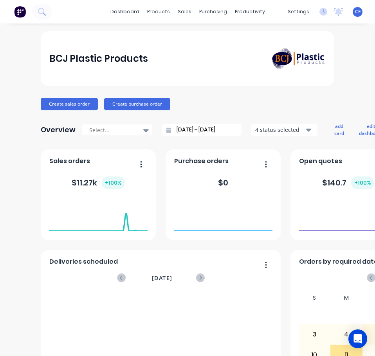 The image size is (375, 356). I want to click on div: $ 140.7, so click(348, 183).